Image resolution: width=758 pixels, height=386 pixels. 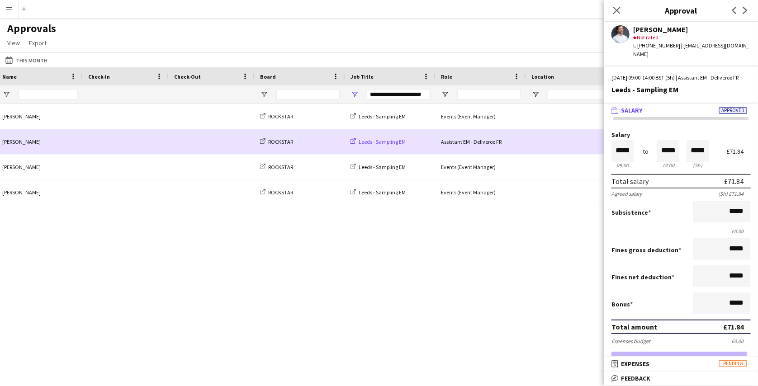 I want to click on label: Fines gross deduction, so click(x=646, y=250).